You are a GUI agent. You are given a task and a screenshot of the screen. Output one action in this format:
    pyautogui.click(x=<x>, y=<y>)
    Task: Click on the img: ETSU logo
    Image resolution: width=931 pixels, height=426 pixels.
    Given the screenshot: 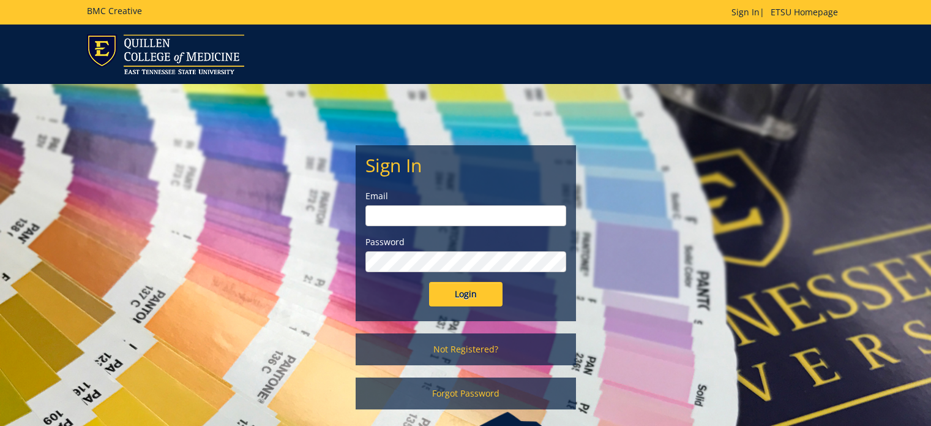 What is the action you would take?
    pyautogui.click(x=165, y=54)
    